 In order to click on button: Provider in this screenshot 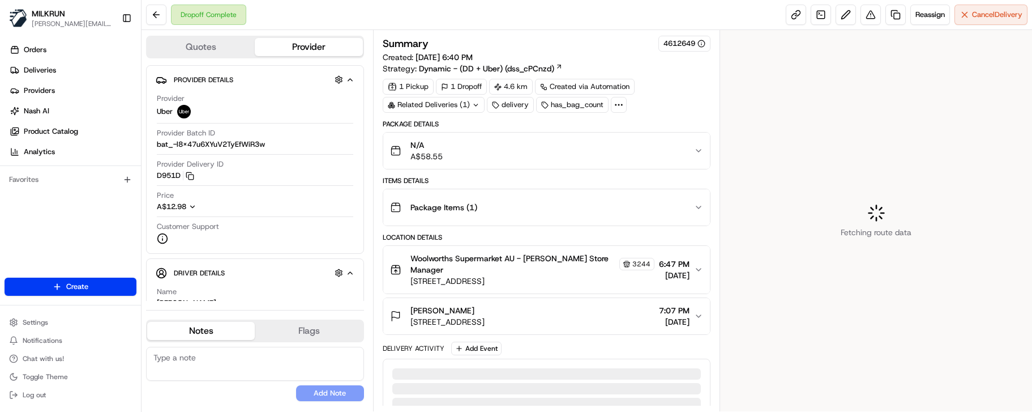, I will do `click(309, 47)`.